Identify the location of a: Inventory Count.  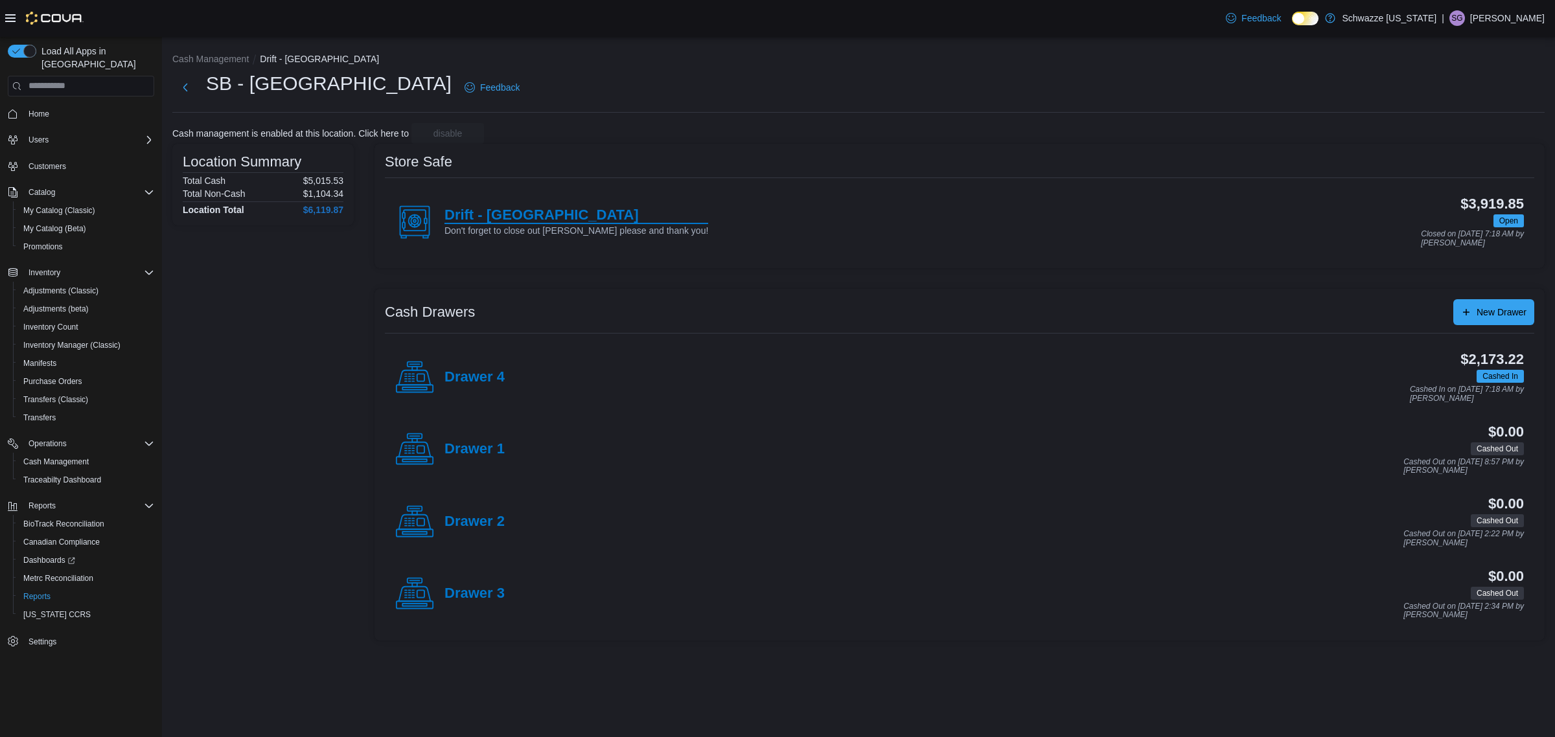
(51, 327).